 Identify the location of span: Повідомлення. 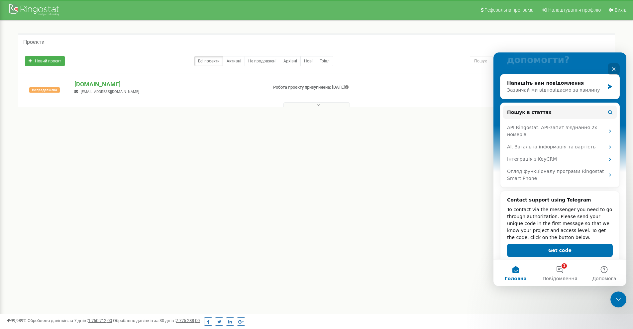
(66, 226).